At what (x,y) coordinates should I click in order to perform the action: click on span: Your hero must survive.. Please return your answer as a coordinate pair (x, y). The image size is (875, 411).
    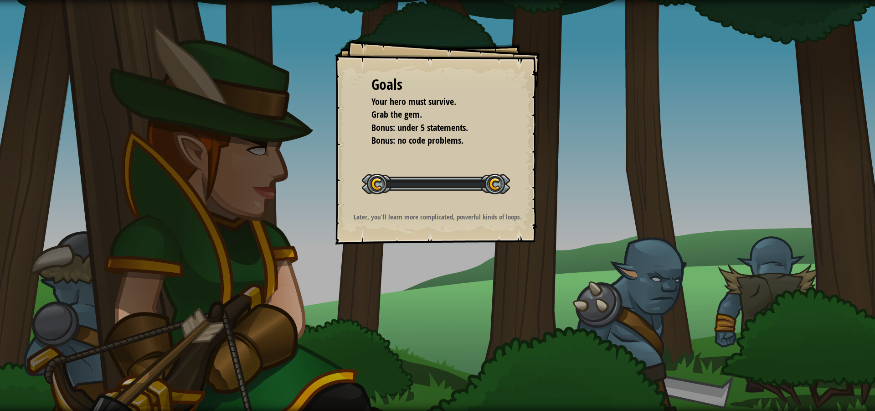
    Looking at the image, I should click on (414, 101).